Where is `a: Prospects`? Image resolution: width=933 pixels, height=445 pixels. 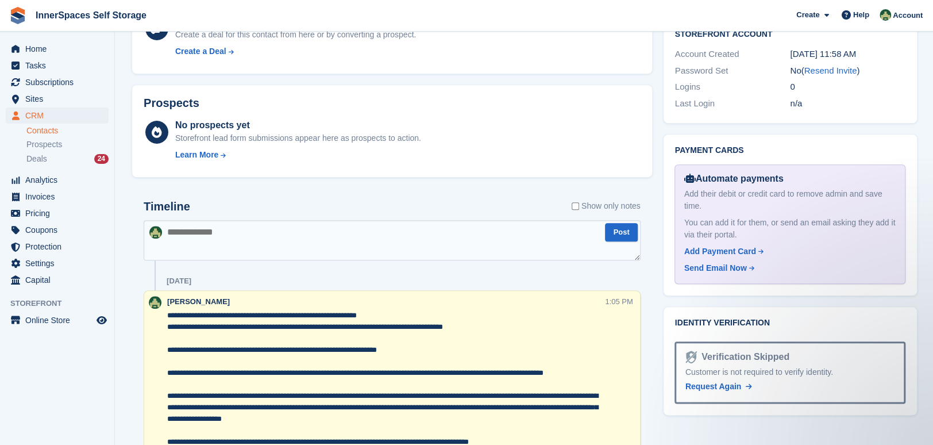
a: Prospects is located at coordinates (67, 144).